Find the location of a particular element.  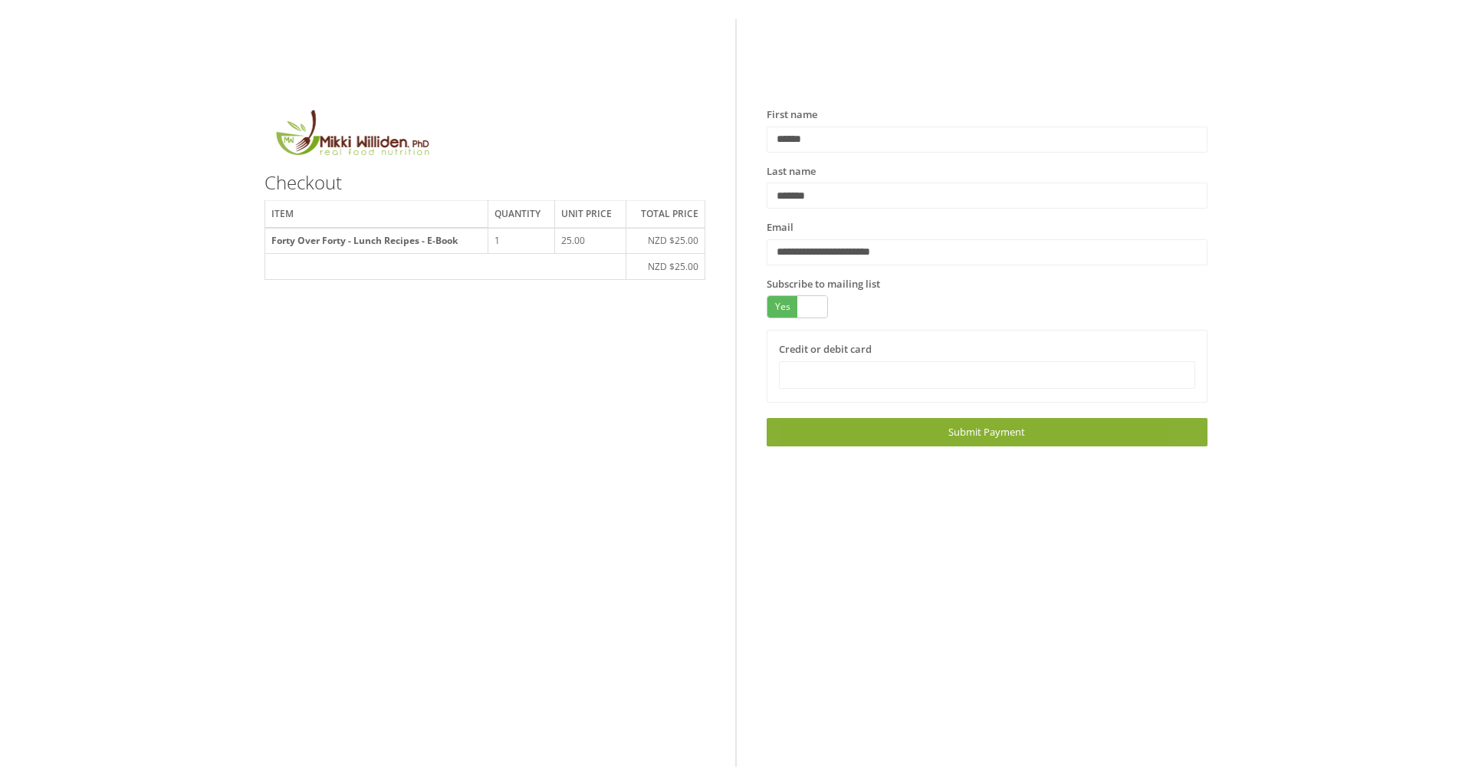

th: Forty Over Forty - Lunch Recipes - E-Book is located at coordinates (376, 241).